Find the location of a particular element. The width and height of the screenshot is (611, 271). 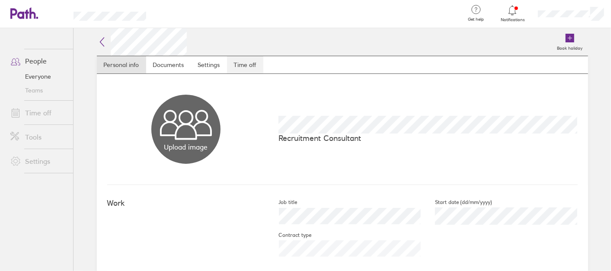

a: Everyone is located at coordinates (38, 77).